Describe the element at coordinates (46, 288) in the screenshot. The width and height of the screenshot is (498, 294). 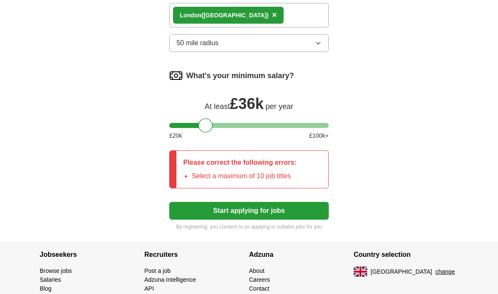
I see `a: Blog` at that location.